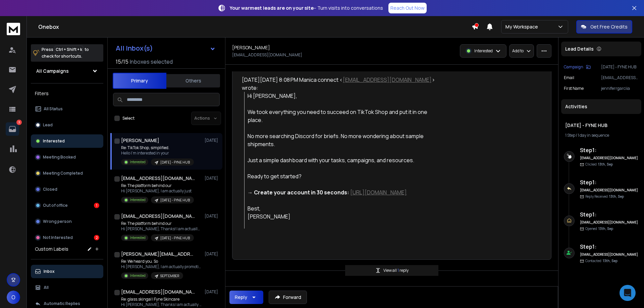 The width and height of the screenshot is (644, 308). What do you see at coordinates (343, 140) in the screenshot?
I see `div: No more searching Discord for briefs. No more wondering about sample shipments.` at bounding box center [343, 140].